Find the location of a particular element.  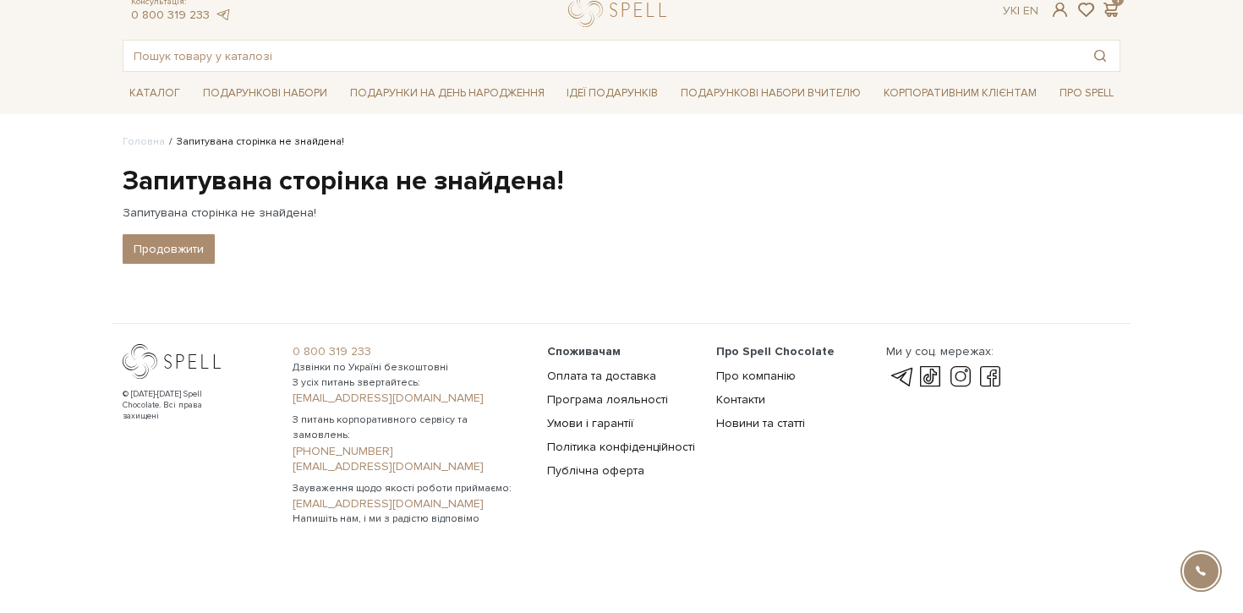

span: З питань корпоративного сервісу та замовлень: is located at coordinates (409, 428).